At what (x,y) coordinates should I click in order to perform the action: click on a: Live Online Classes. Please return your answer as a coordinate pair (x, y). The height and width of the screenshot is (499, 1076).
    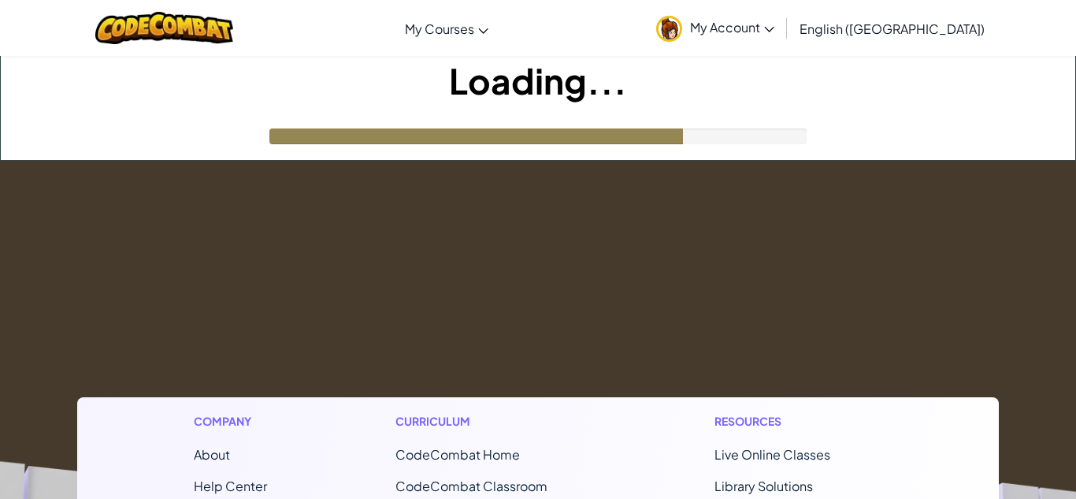
    Looking at the image, I should click on (772, 454).